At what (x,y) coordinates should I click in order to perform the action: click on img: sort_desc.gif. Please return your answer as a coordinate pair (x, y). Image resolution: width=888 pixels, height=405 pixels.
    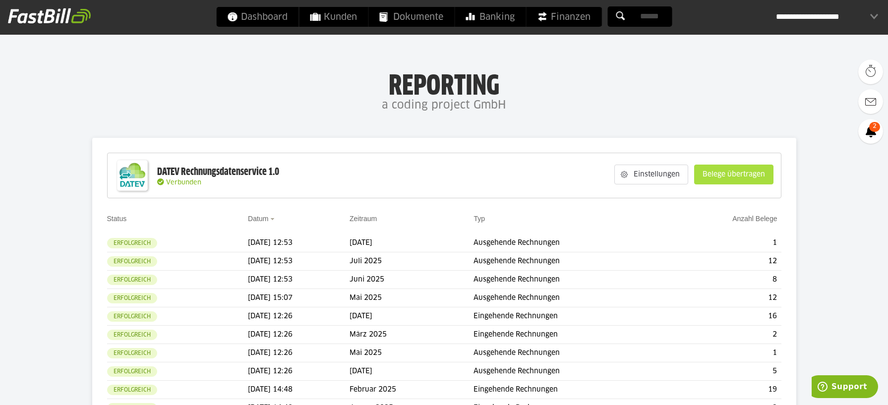
    Looking at the image, I should click on (273, 219).